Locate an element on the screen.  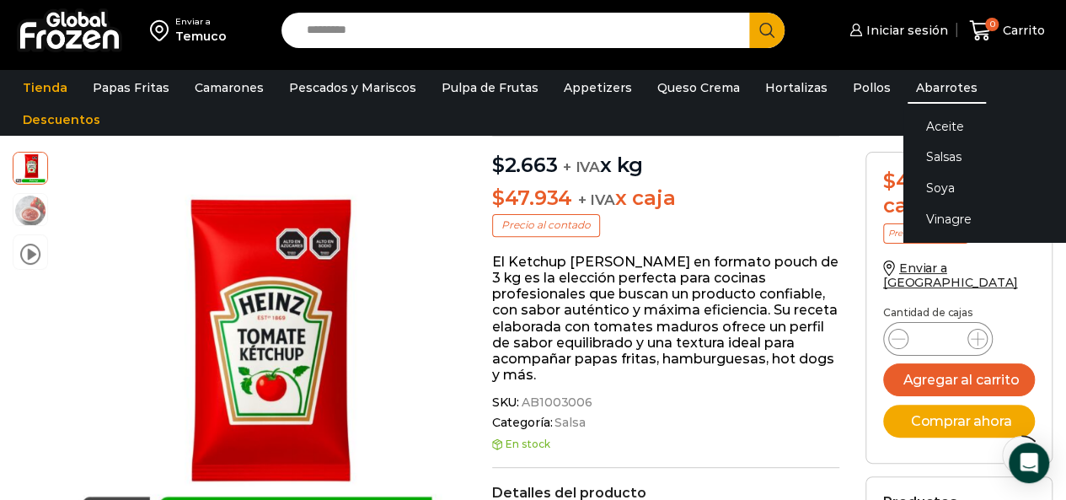
span: ketchup heinz is located at coordinates (30, 167).